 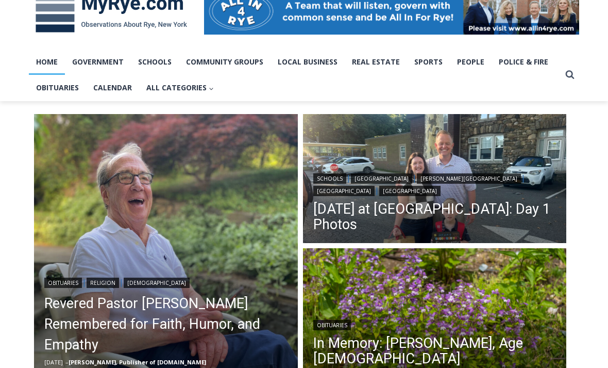 I want to click on img: (PHOTO: Henry arrived for his first day of Kindergarten at Midland Elementary School. He likes cu..., so click(x=435, y=180).